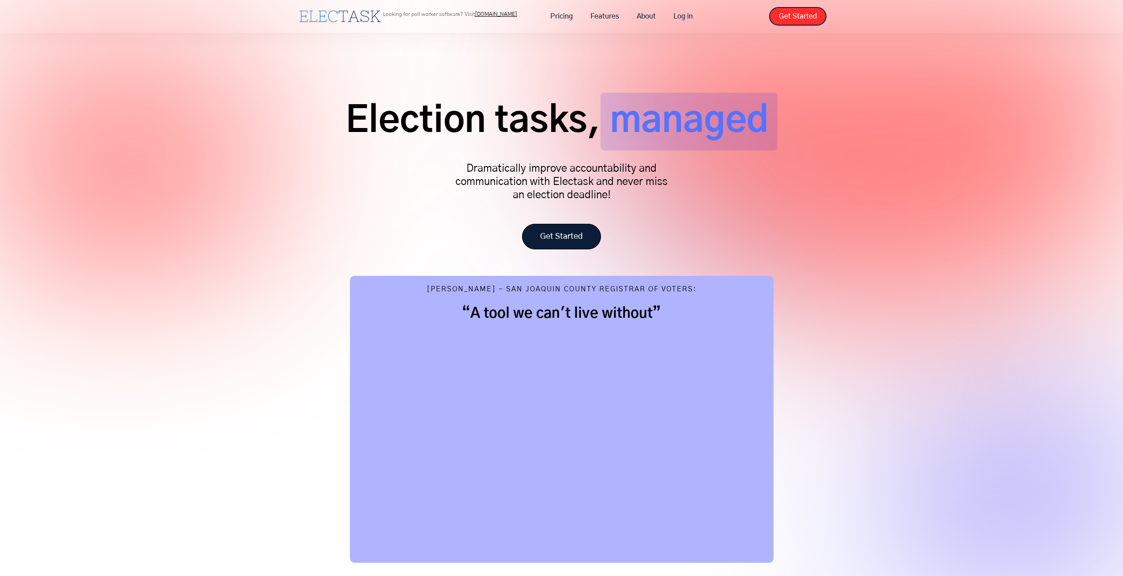 Image resolution: width=1123 pixels, height=576 pixels. I want to click on a: About, so click(646, 16).